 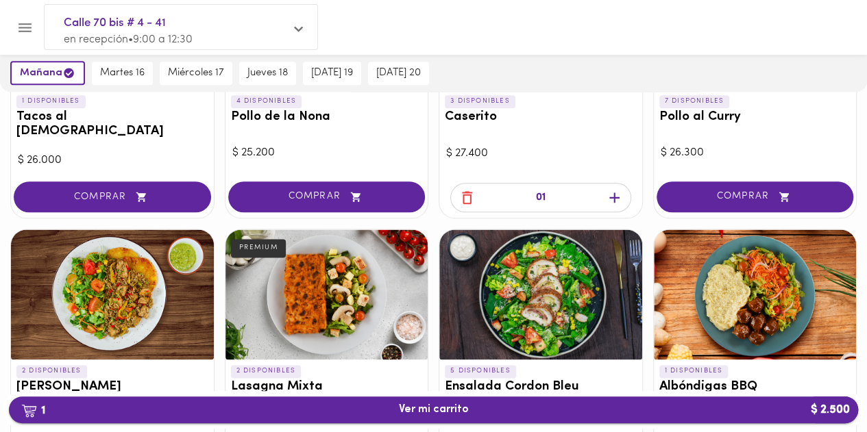 What do you see at coordinates (267, 73) in the screenshot?
I see `span: jueves 18` at bounding box center [267, 73].